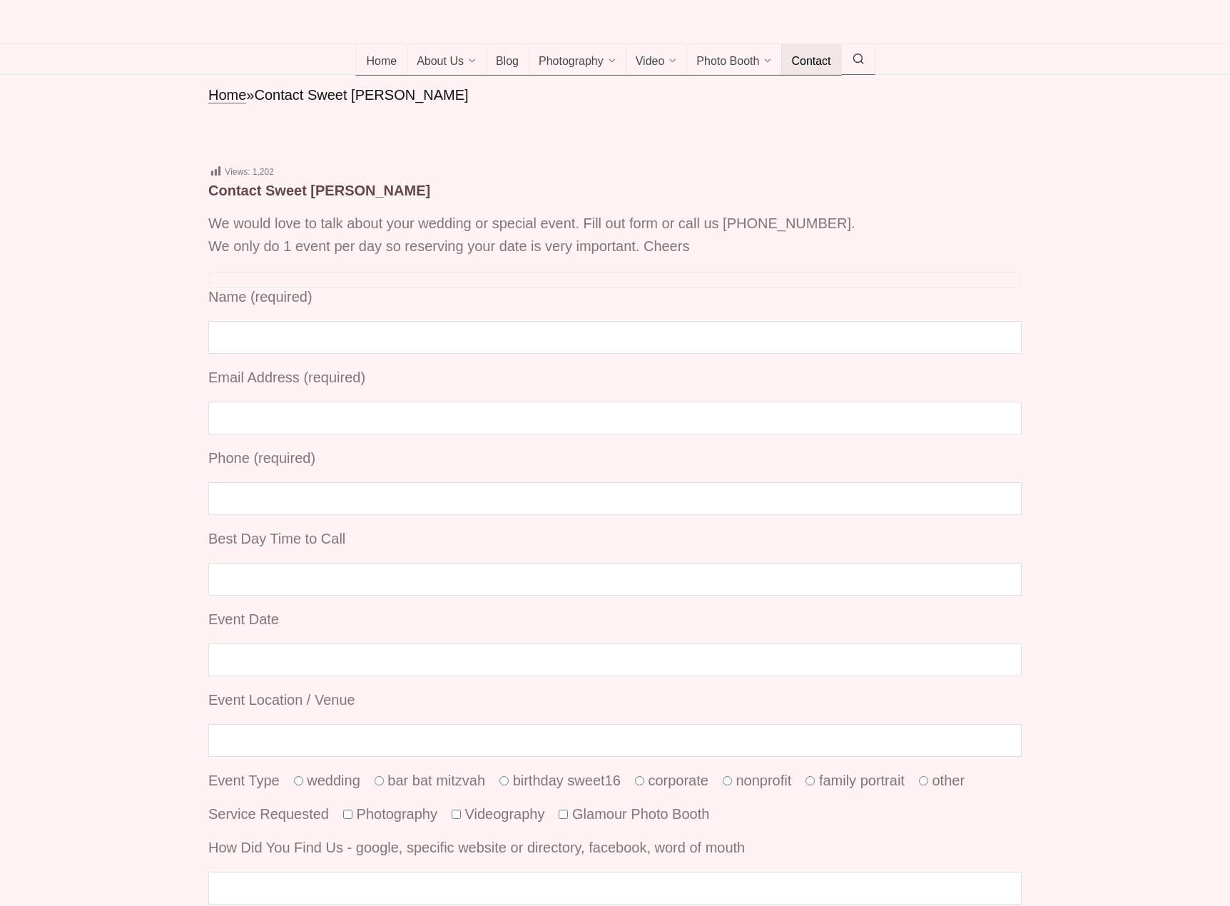  What do you see at coordinates (332, 781) in the screenshot?
I see `span: wedding` at bounding box center [332, 781].